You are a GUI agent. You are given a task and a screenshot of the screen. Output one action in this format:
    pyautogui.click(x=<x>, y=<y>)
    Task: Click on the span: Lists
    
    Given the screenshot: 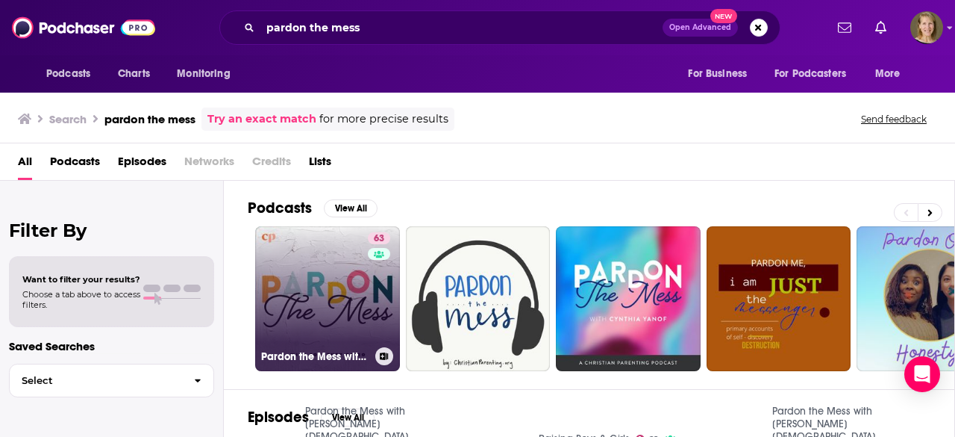 What is the action you would take?
    pyautogui.click(x=320, y=164)
    